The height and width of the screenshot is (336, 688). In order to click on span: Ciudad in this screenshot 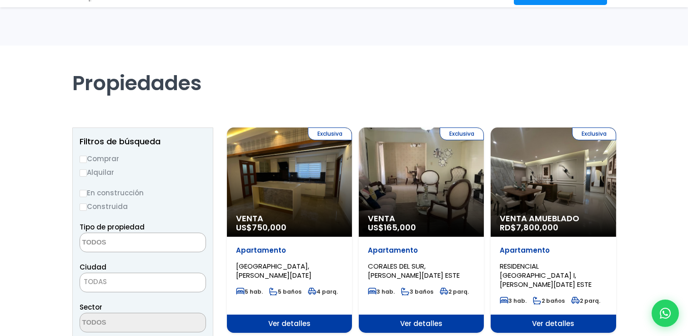, I will do `click(93, 267)`.